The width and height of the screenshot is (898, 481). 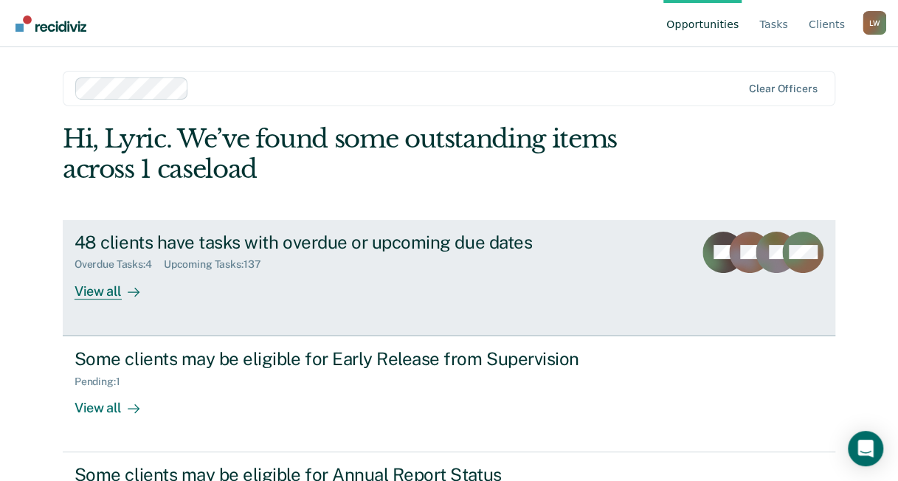 What do you see at coordinates (333, 359) in the screenshot?
I see `div: Some clients may be eligible for Early Release from Supervision` at bounding box center [333, 359].